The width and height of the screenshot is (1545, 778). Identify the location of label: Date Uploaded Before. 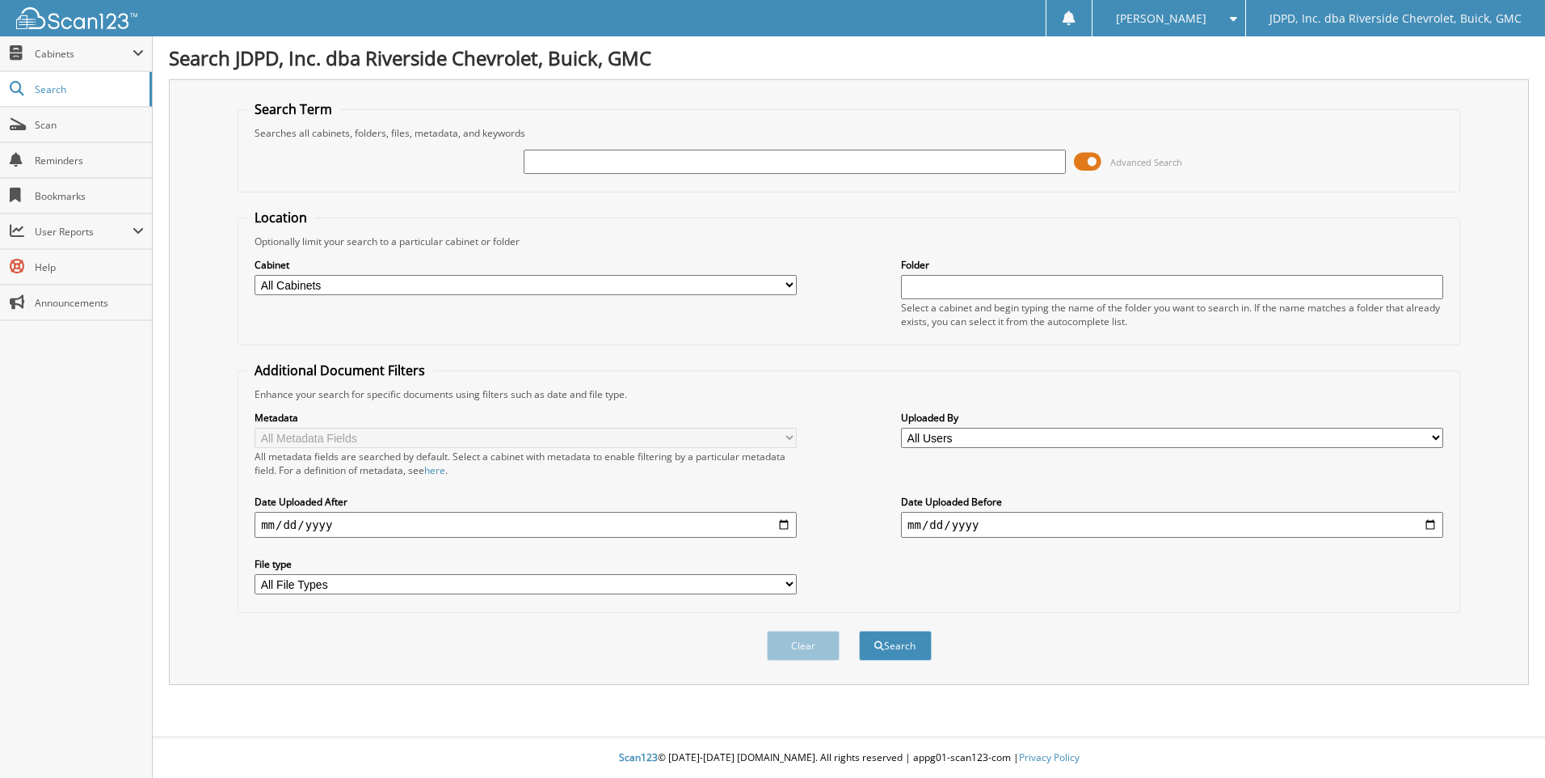
(1172, 501).